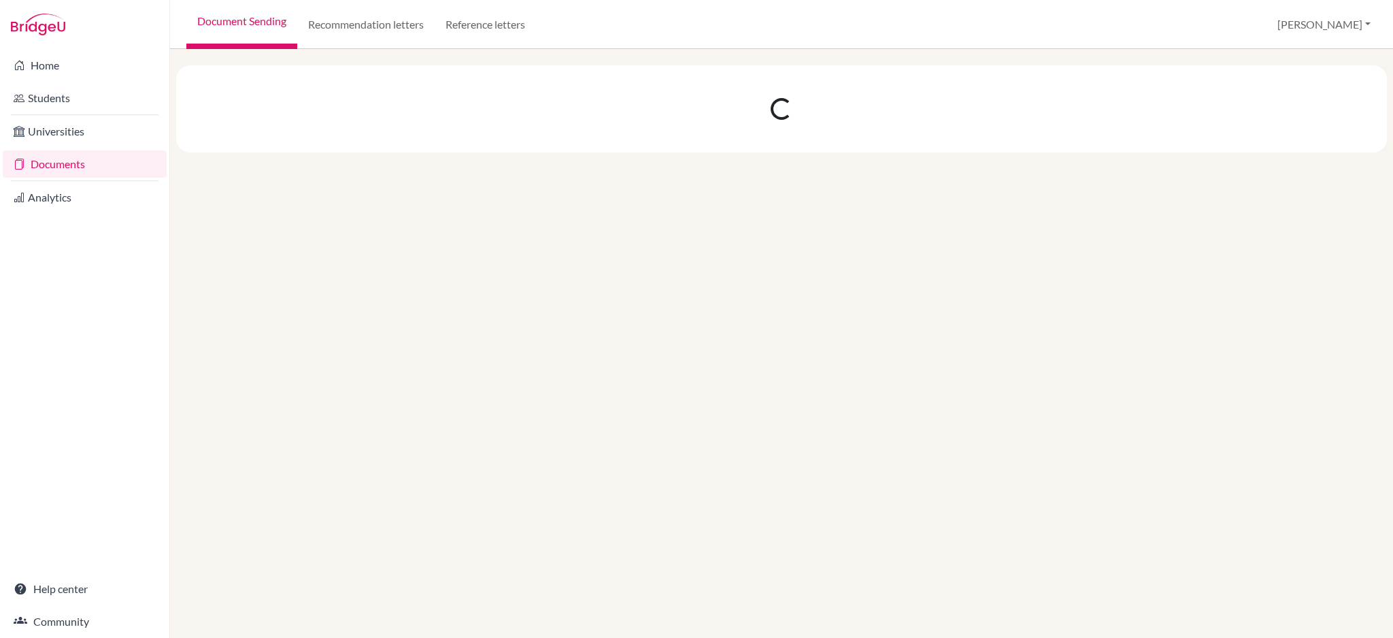 The height and width of the screenshot is (638, 1393). I want to click on a: Community, so click(84, 621).